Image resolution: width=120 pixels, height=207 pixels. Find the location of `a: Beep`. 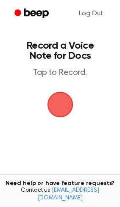

a: Beep is located at coordinates (32, 14).